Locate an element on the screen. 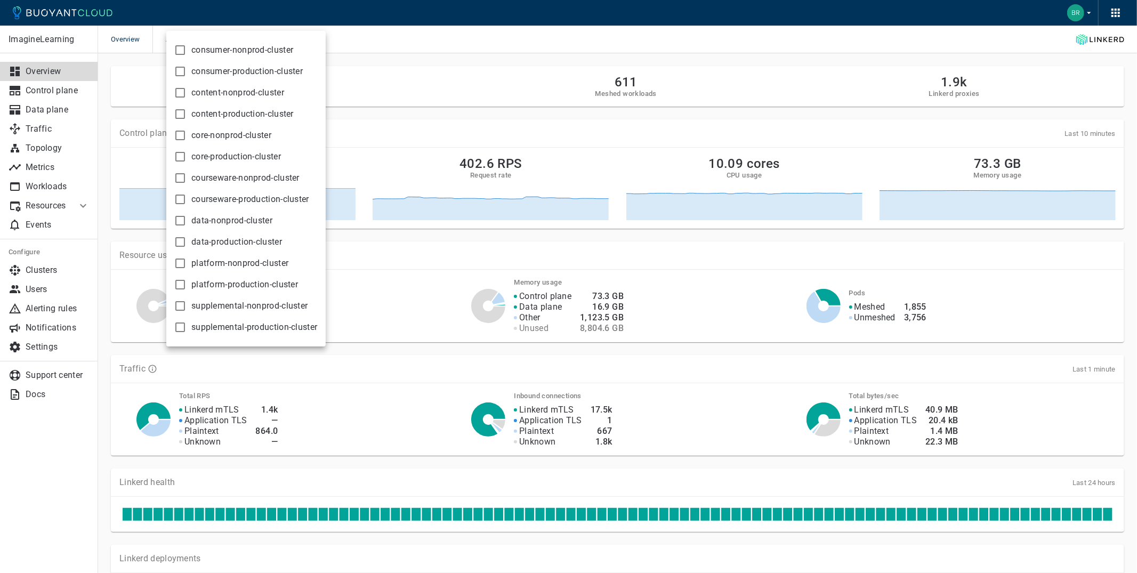  span: platform-production-cluster is located at coordinates (245, 285).